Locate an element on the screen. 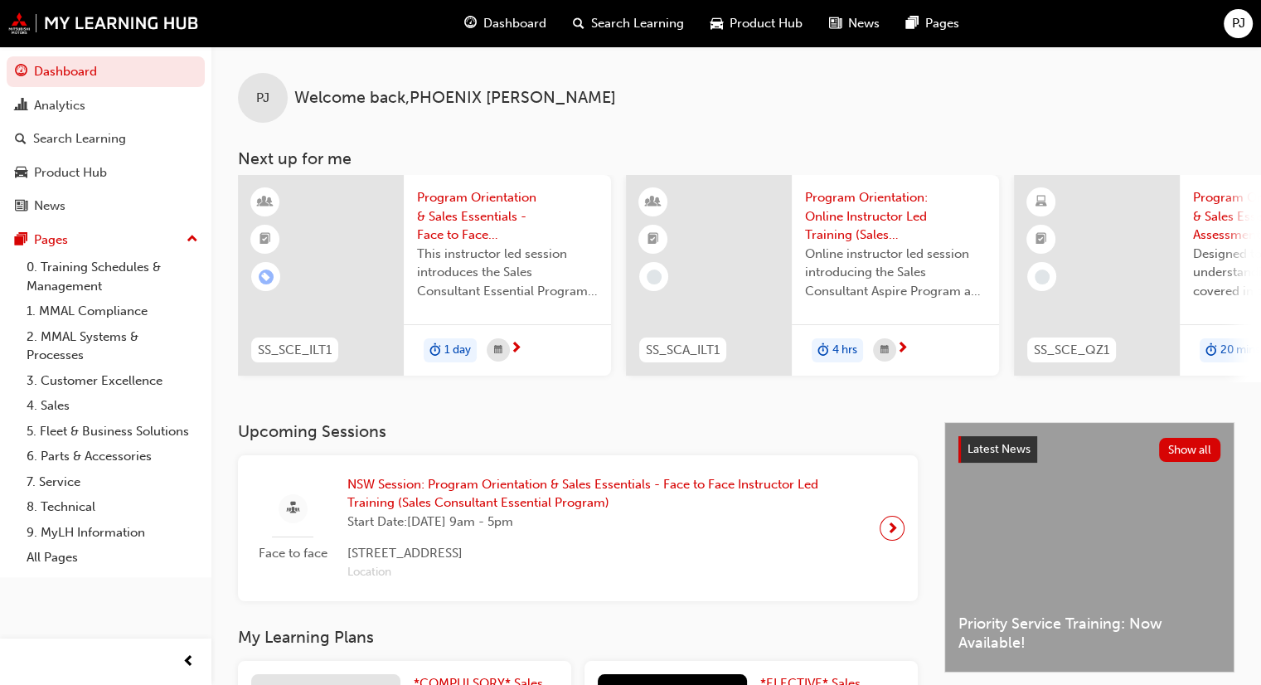  span: Search Learning is located at coordinates (638, 23).